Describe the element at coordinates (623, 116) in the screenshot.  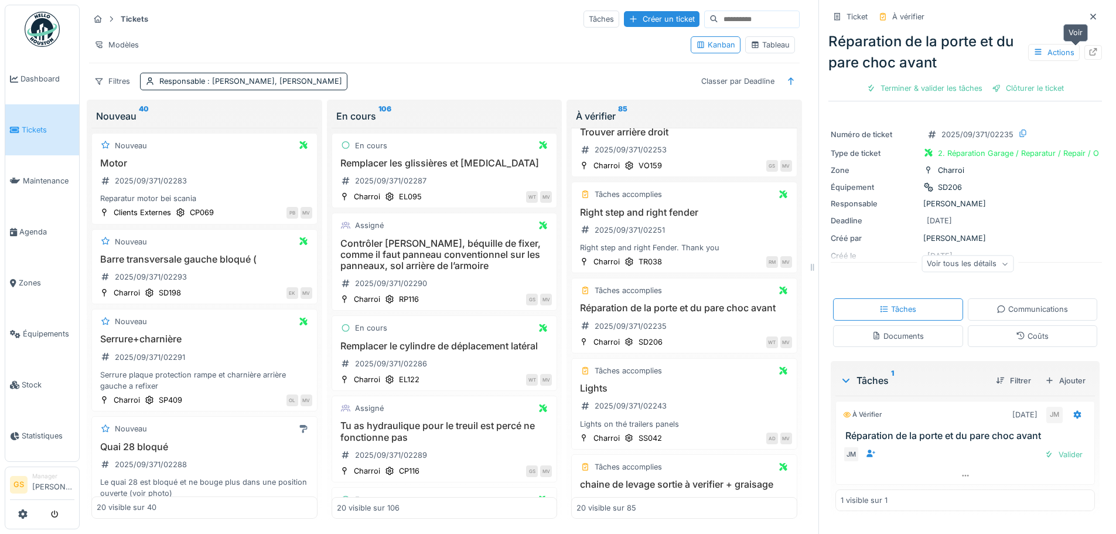
I see `sup: 85` at that location.